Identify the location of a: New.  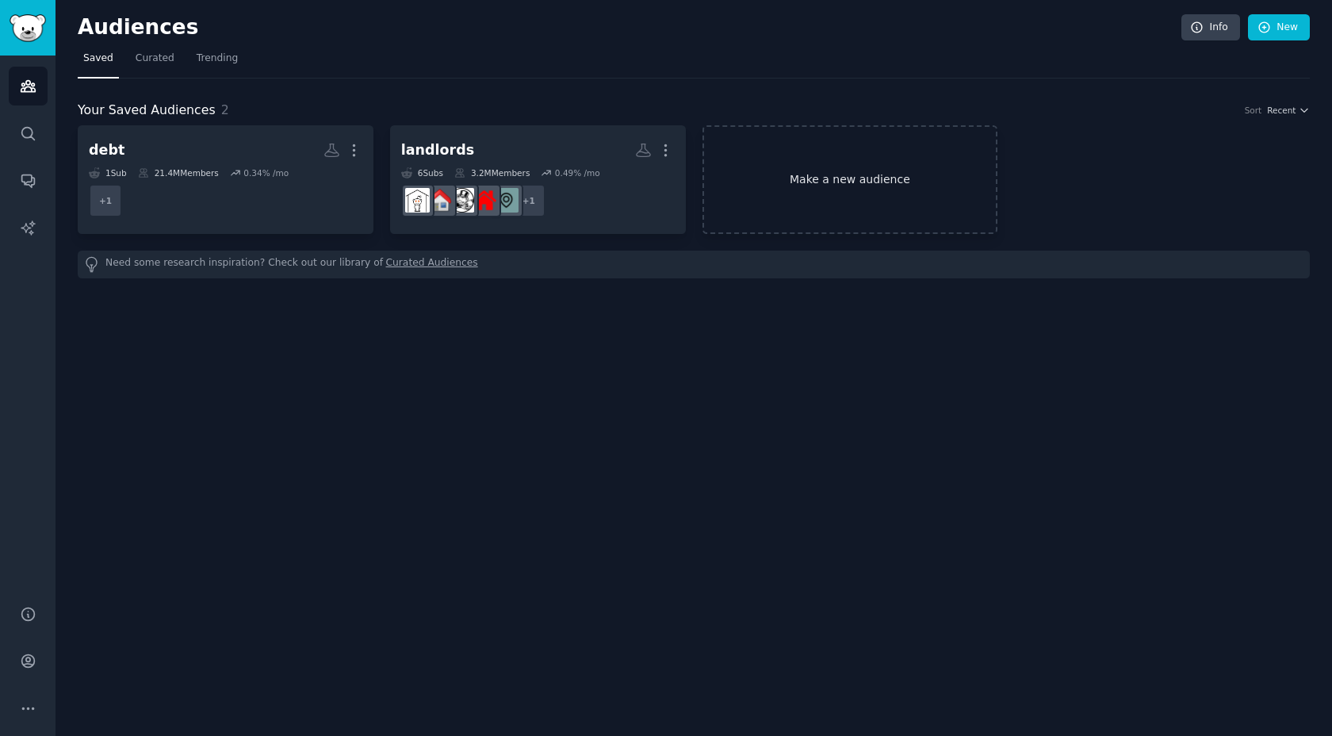
(1279, 28).